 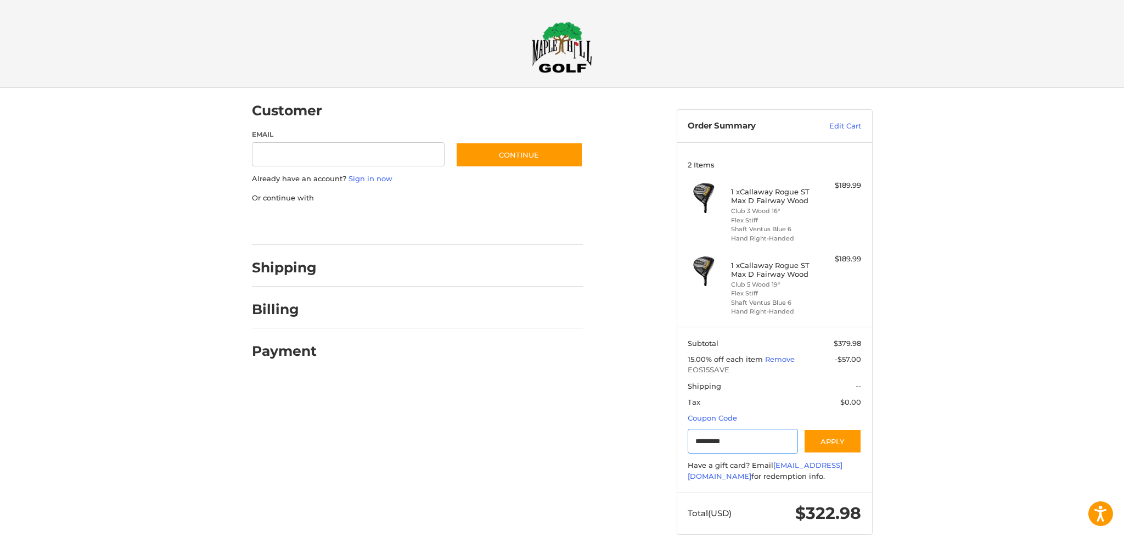 I want to click on input: Gift Certificate or Coupon Code, so click(x=743, y=441).